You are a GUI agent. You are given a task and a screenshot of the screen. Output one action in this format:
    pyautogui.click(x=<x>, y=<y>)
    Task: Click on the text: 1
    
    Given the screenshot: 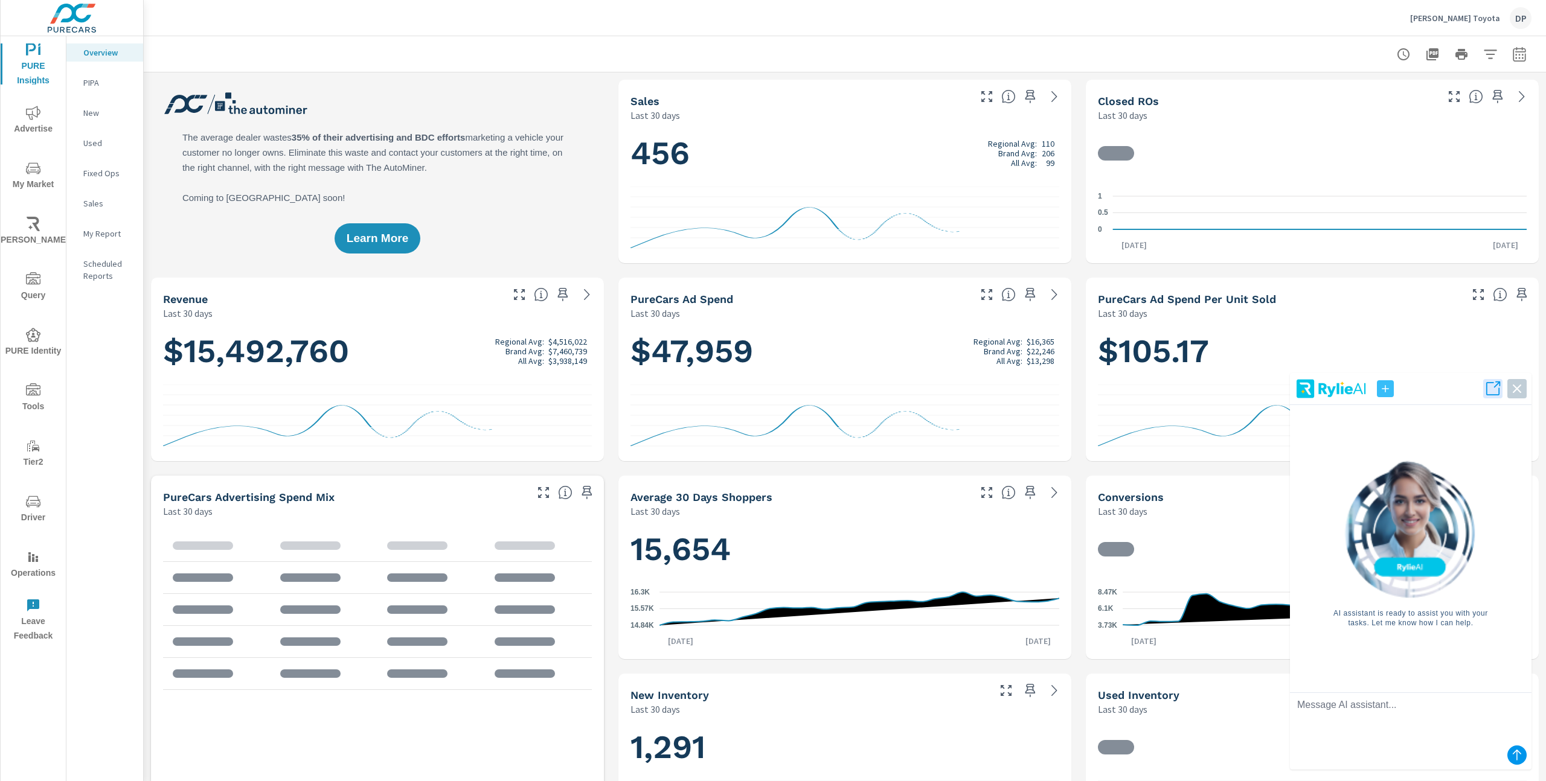 What is the action you would take?
    pyautogui.click(x=1100, y=196)
    